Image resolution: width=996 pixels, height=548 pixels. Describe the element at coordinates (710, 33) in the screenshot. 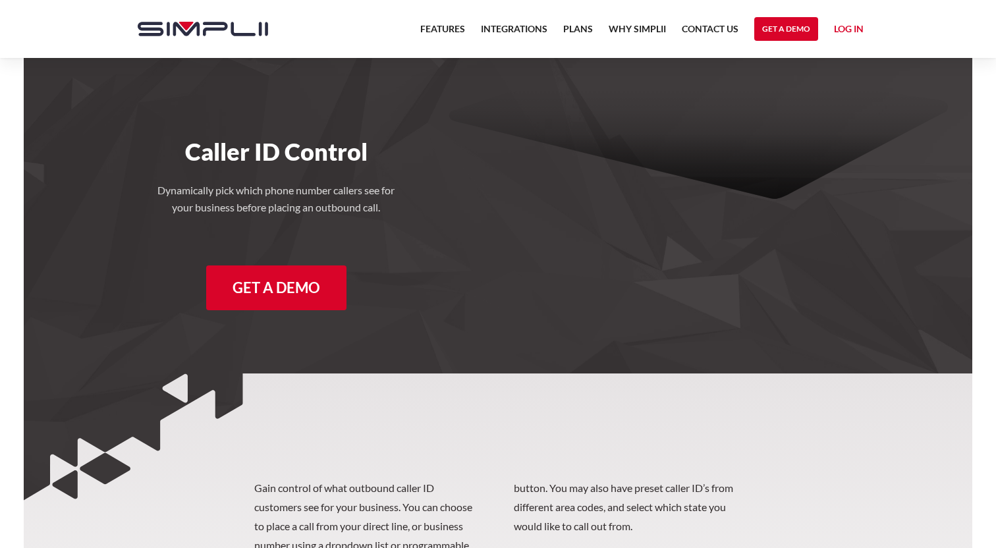

I see `a: Contact US` at that location.